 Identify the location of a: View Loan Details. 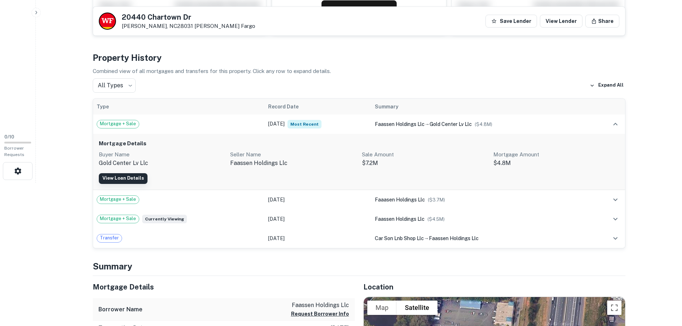
(123, 179).